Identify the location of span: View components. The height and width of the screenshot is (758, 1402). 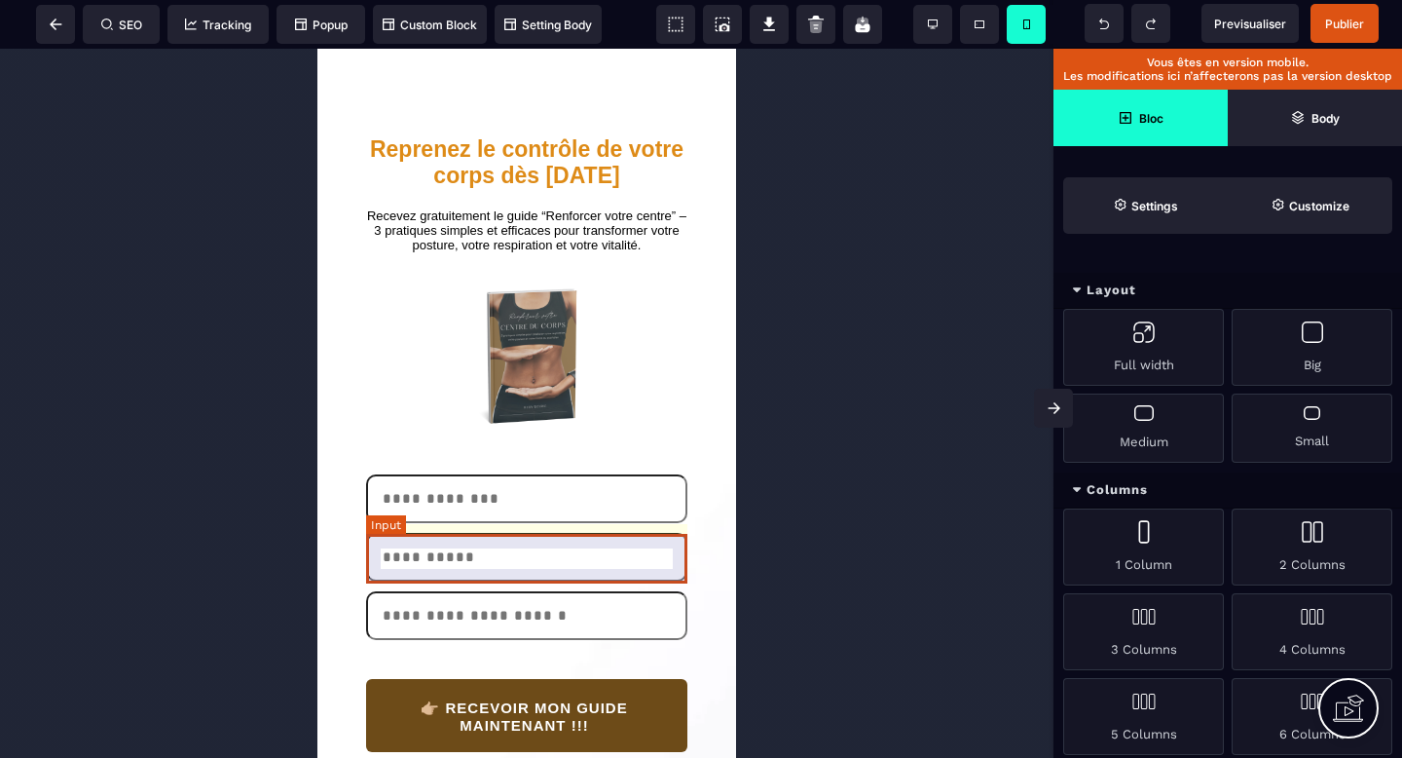
(676, 24).